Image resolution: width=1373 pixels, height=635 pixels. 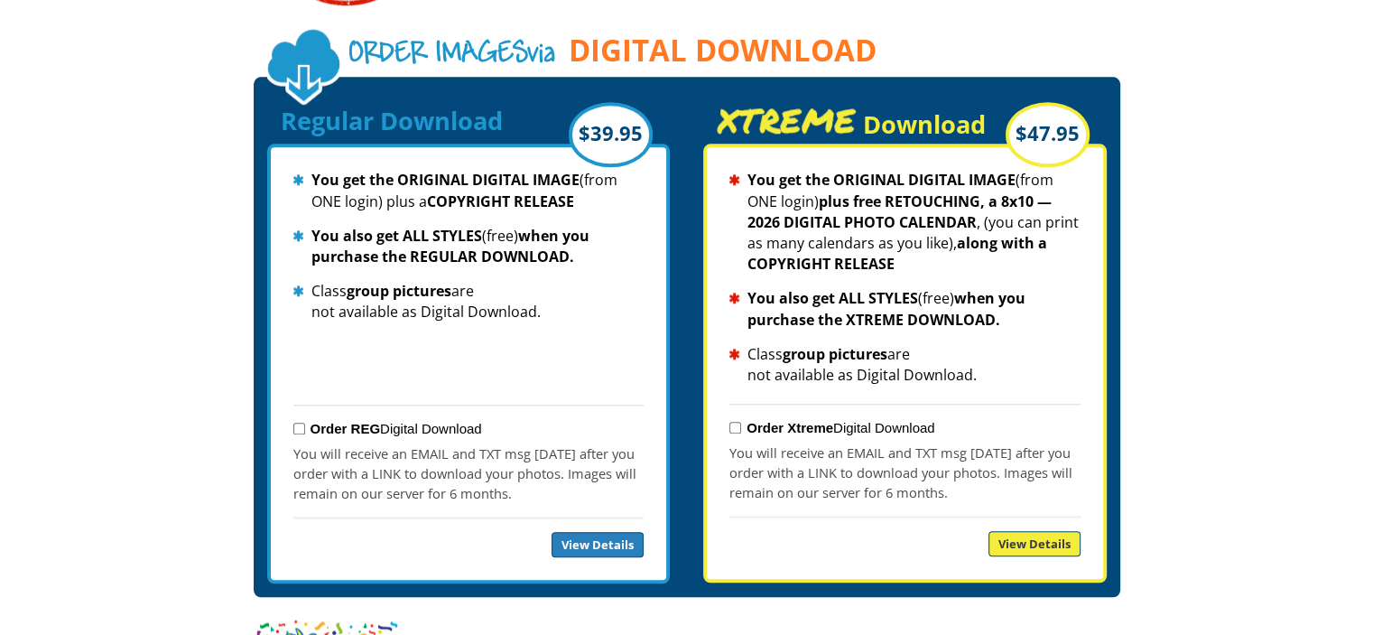 I want to click on span: DIGITAL DOWNLOAD, so click(x=722, y=51).